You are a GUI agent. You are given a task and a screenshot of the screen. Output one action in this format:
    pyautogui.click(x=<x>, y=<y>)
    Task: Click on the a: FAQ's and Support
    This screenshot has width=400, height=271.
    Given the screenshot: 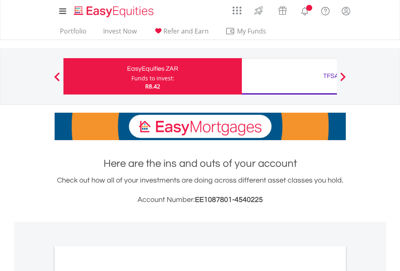 What is the action you would take?
    pyautogui.click(x=325, y=10)
    